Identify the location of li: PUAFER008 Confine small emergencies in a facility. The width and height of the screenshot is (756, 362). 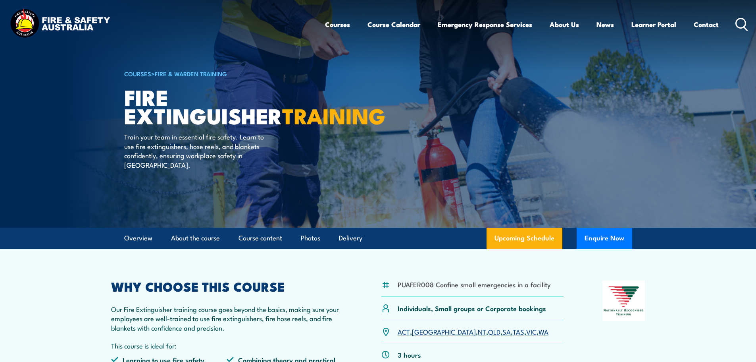
(474, 284).